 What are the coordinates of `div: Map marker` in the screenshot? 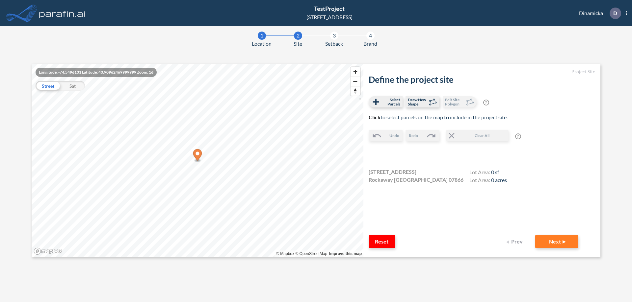 It's located at (197, 156).